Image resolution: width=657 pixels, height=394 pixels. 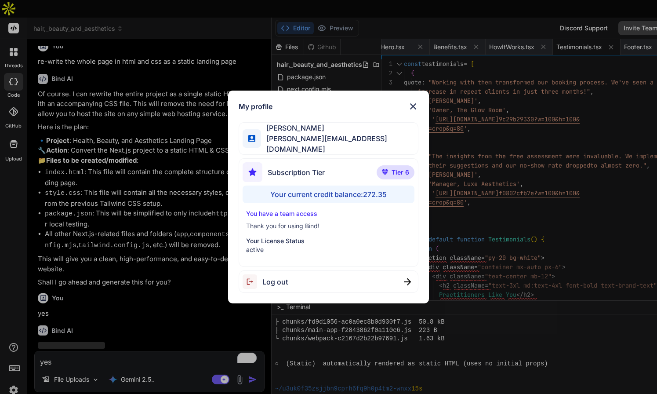 I want to click on img: logout, so click(x=252, y=281).